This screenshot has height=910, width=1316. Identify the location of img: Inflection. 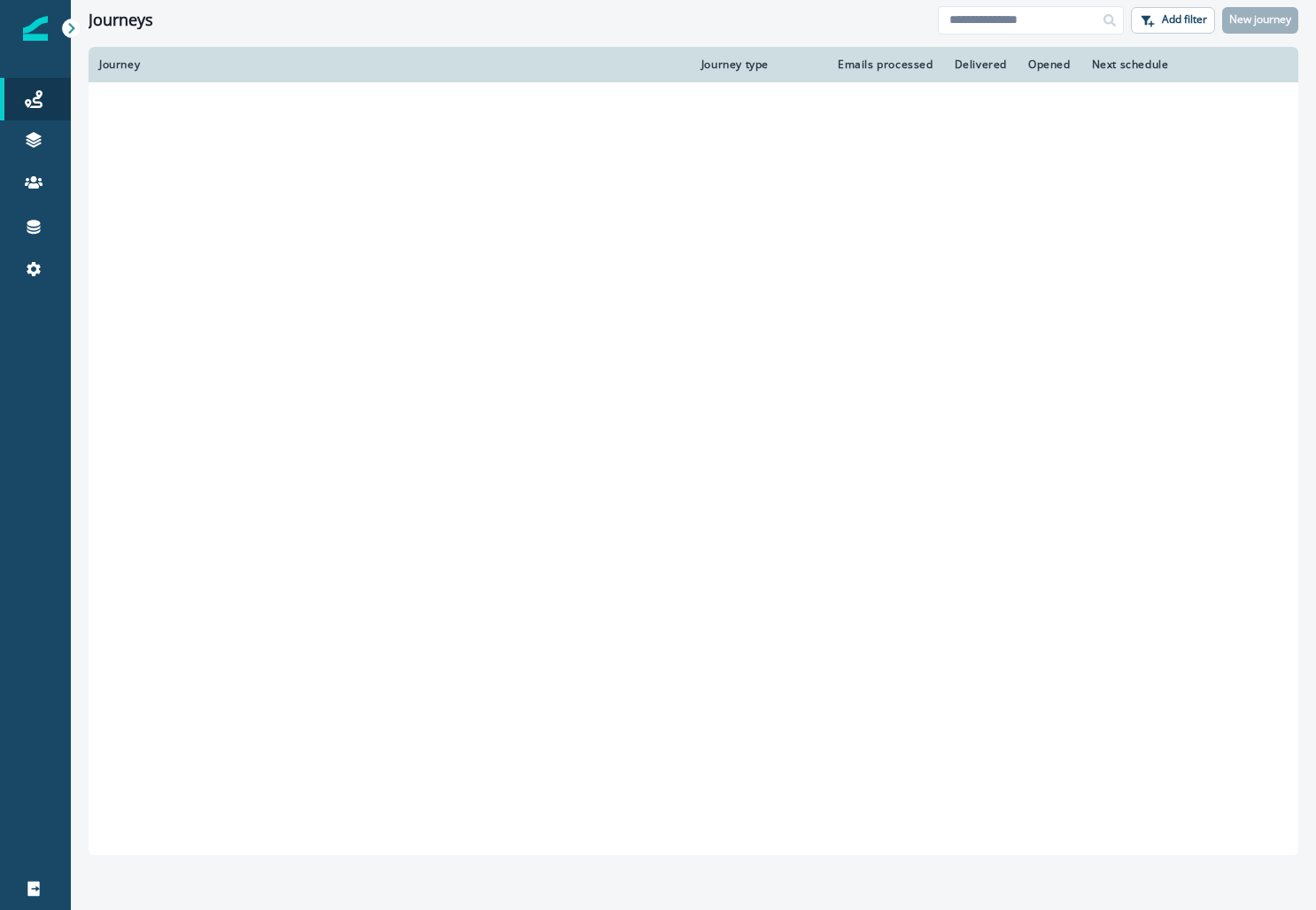
(36, 28).